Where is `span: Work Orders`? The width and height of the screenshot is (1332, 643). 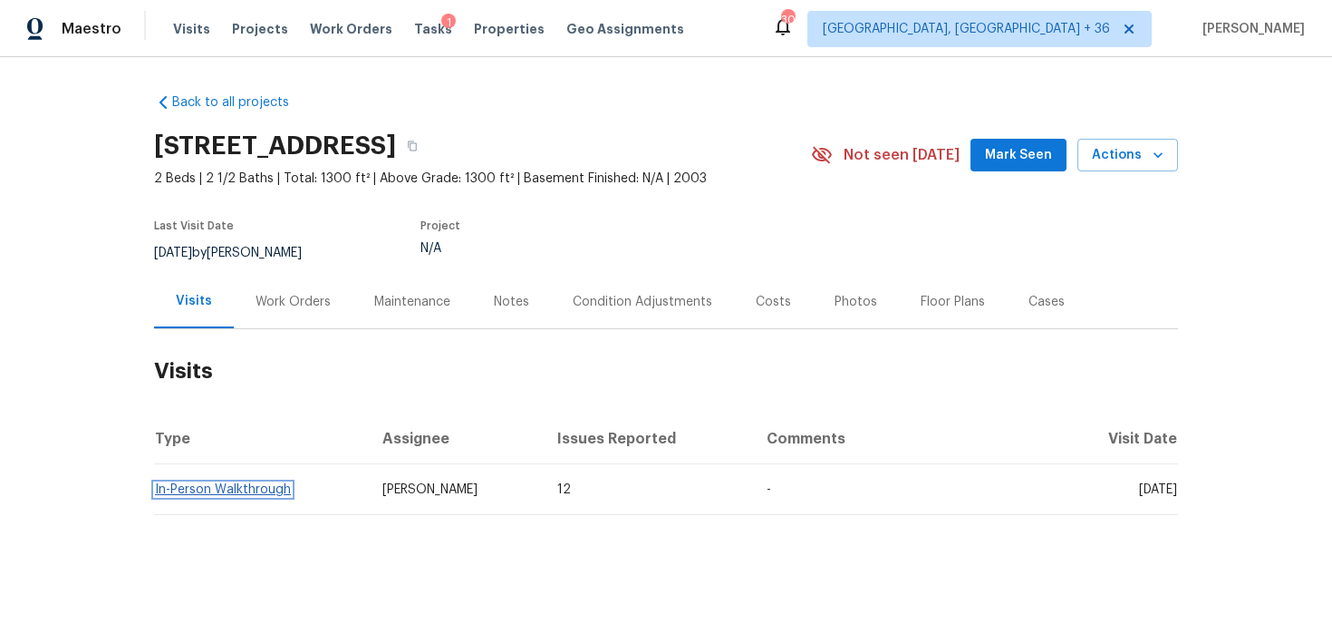
span: Work Orders is located at coordinates (351, 29).